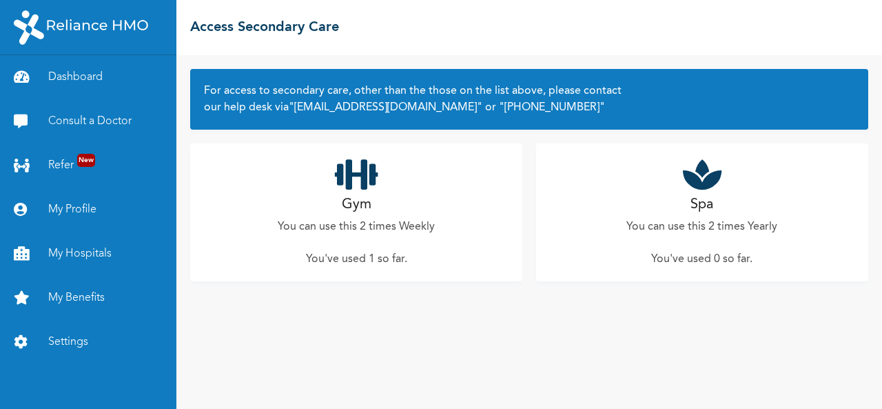  Describe the element at coordinates (356, 205) in the screenshot. I see `h2: Gym` at that location.